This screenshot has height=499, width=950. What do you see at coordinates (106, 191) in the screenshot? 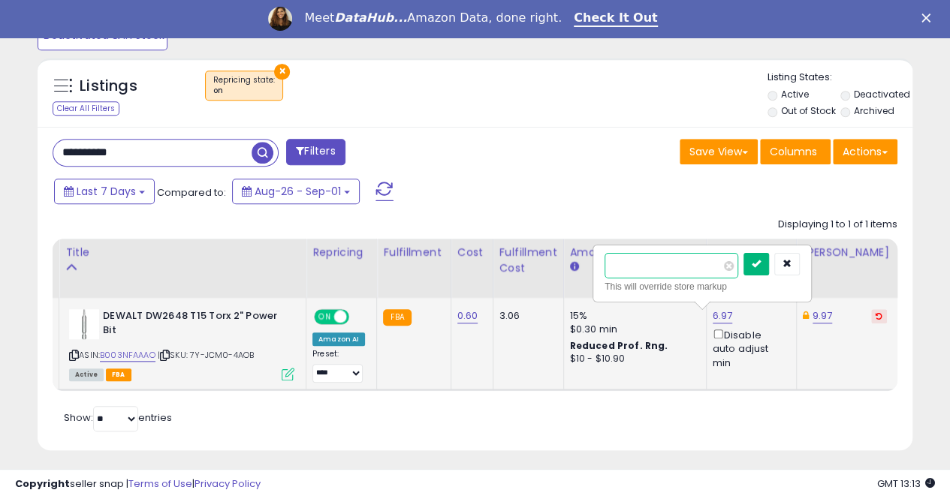
I see `span: Last 7 Days` at bounding box center [106, 191].